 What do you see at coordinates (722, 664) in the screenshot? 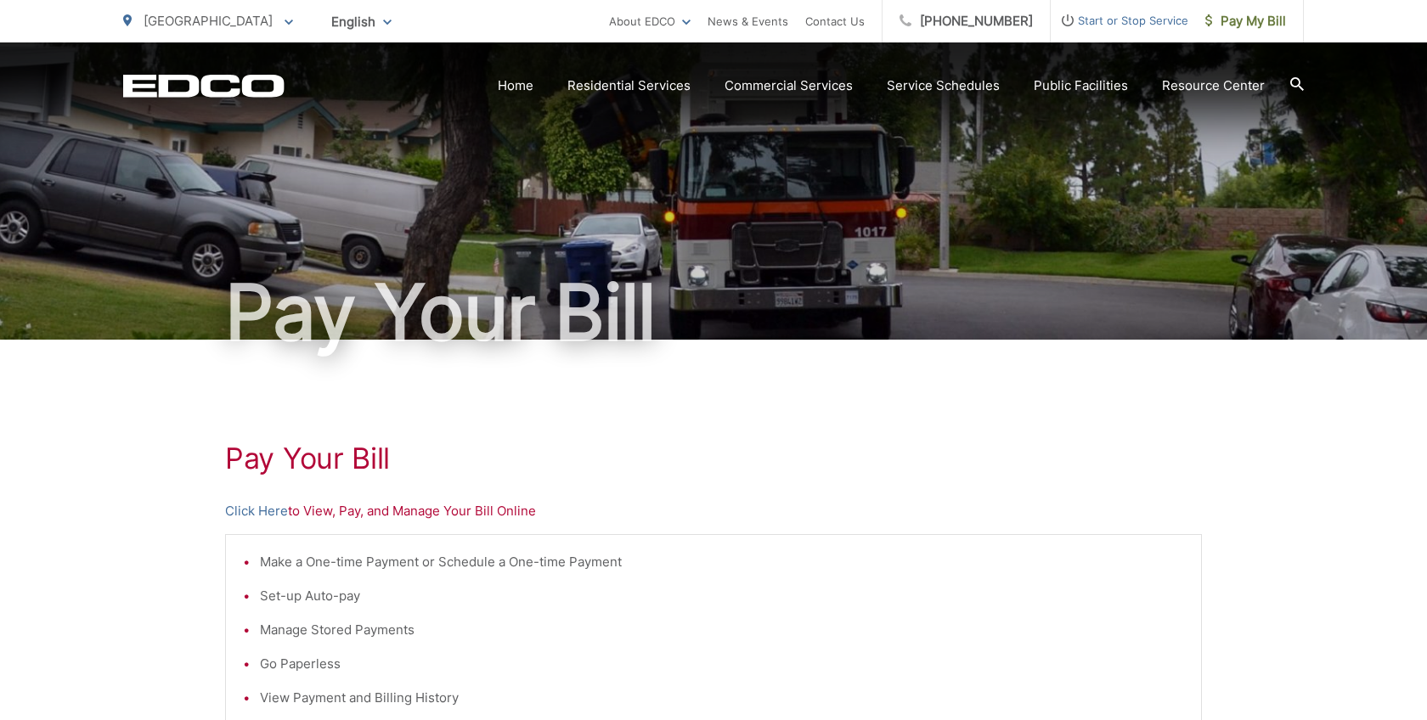
I see `li: Go Paperless` at bounding box center [722, 664].